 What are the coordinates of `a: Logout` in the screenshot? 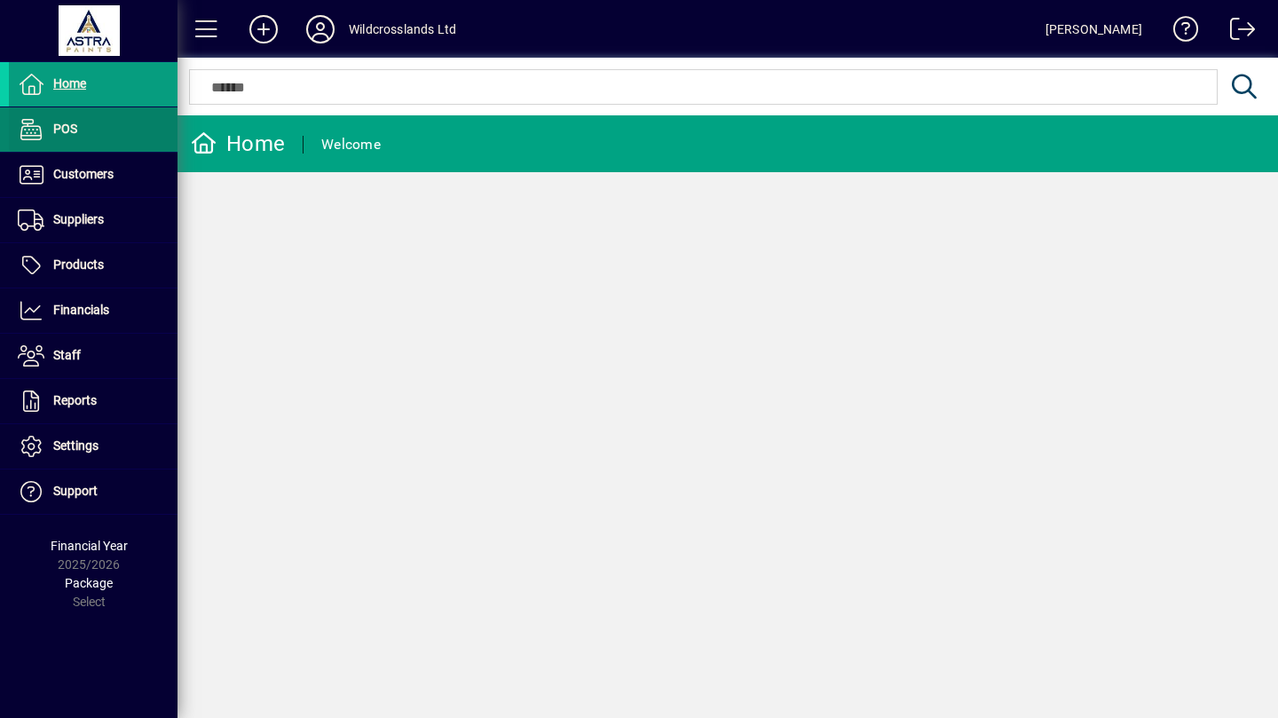 It's located at (1236, 32).